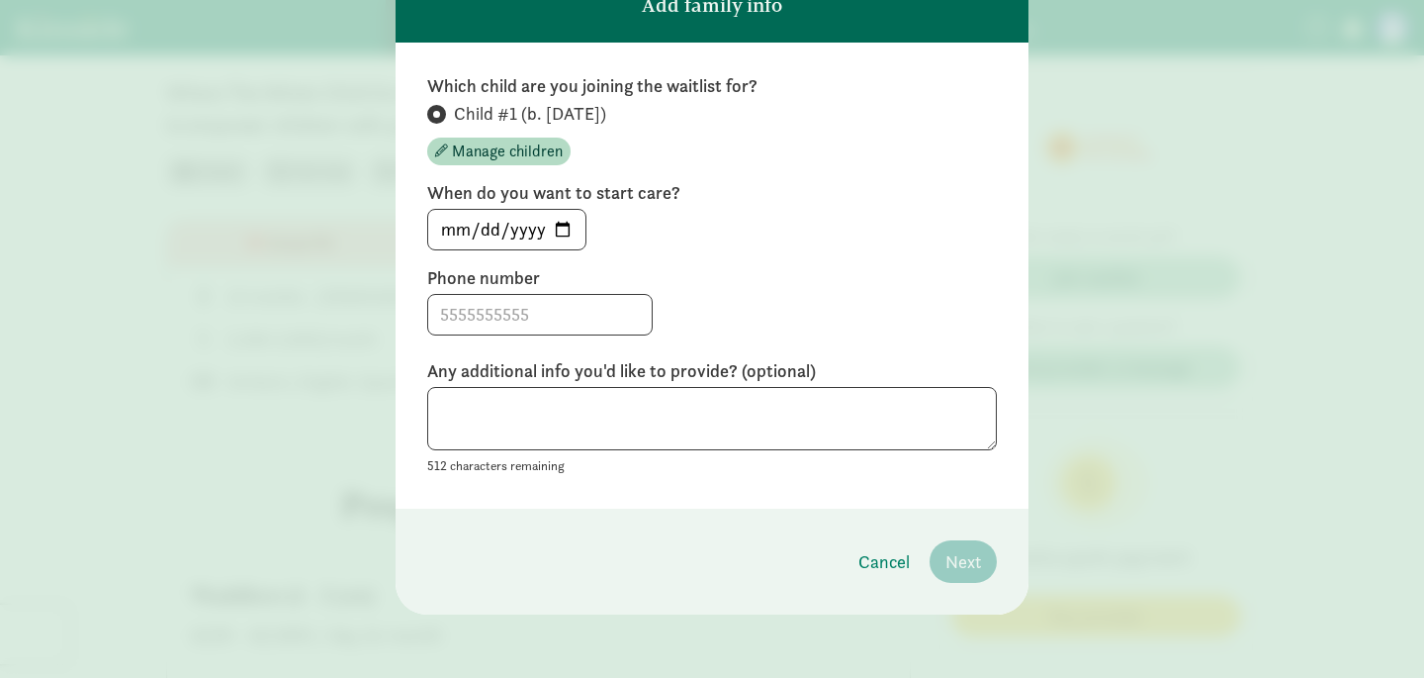  Describe the element at coordinates (884, 561) in the screenshot. I see `span: Cancel` at that location.